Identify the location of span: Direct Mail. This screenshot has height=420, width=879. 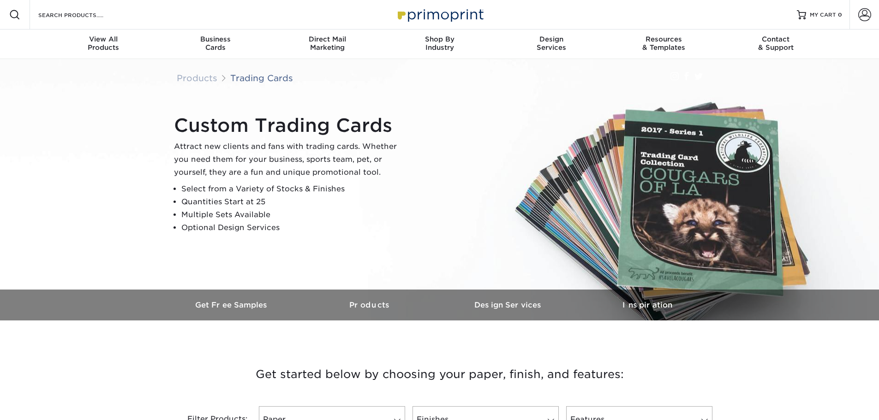
(327, 39).